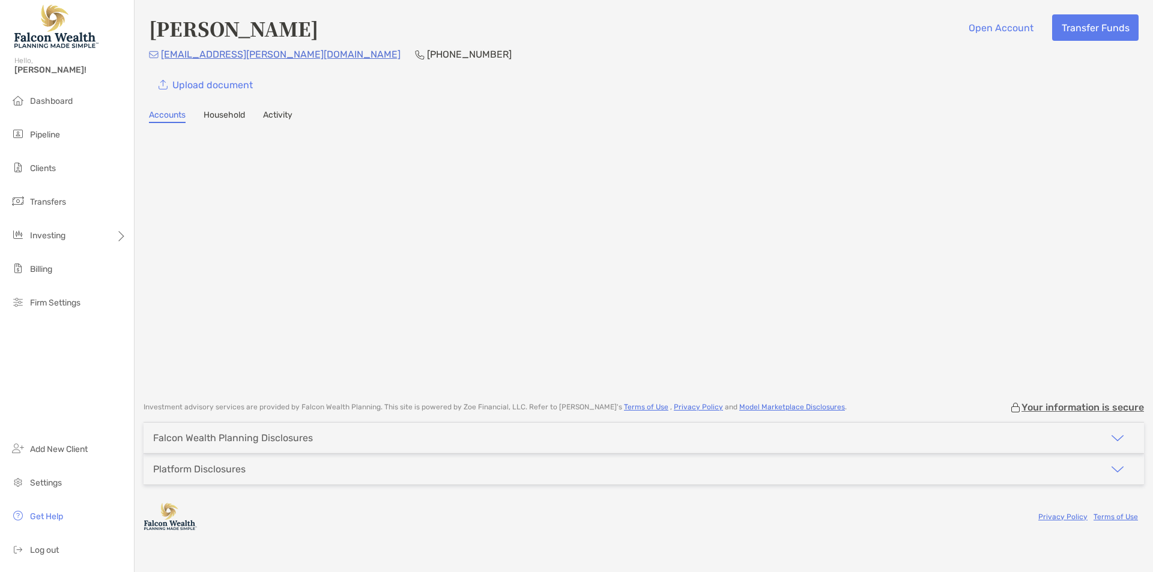 The image size is (1153, 572). Describe the element at coordinates (18, 516) in the screenshot. I see `img: get-help icon` at that location.